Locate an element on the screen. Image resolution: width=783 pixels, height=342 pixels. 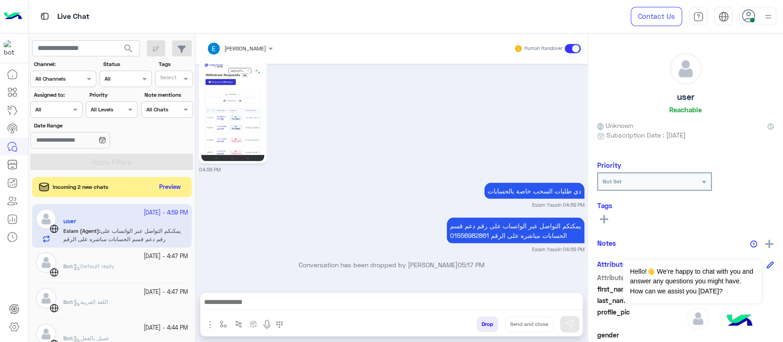
label: Note mentions is located at coordinates (168, 95).